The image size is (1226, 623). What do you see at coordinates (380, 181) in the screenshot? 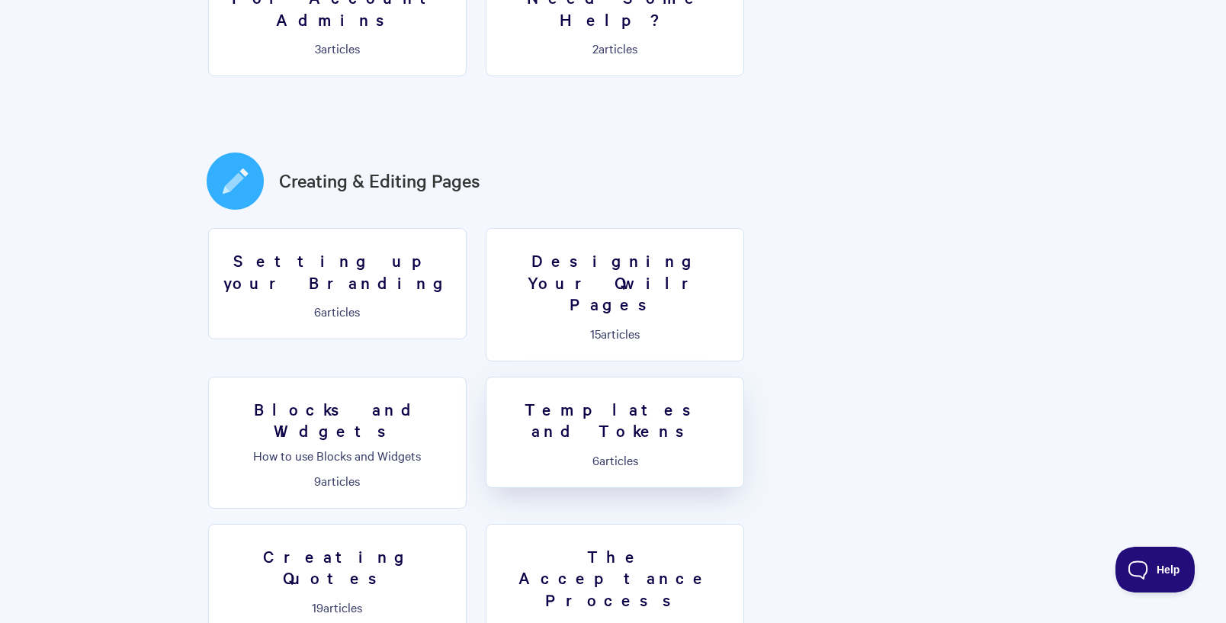
I see `a: Creating & Editing Pages` at bounding box center [380, 181].